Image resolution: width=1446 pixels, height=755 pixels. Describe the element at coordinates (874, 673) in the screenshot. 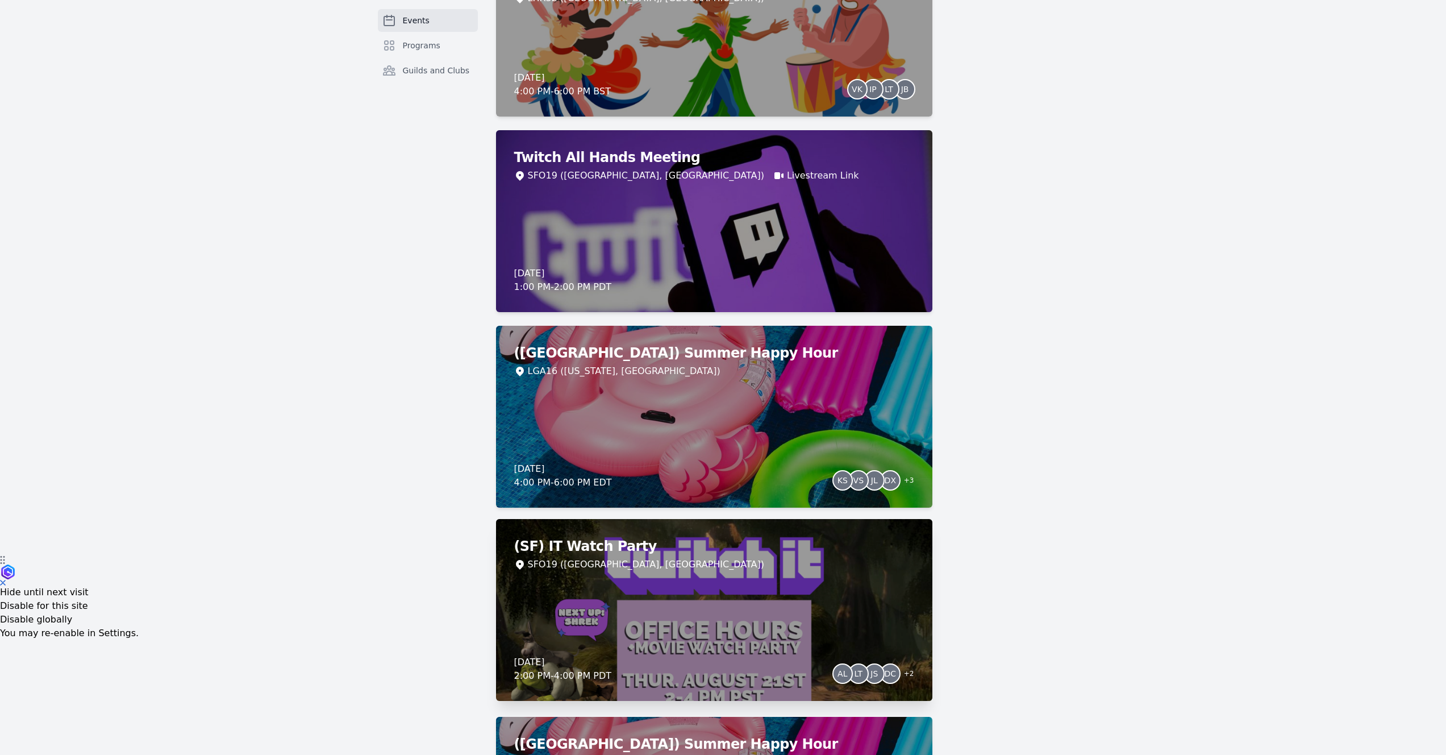

I see `span: JS` at that location.